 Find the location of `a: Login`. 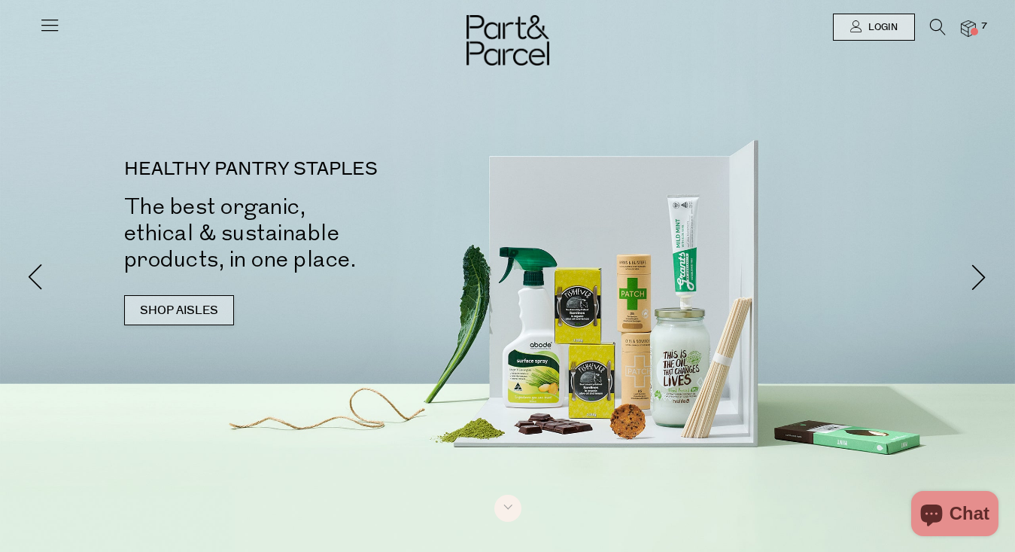

a: Login is located at coordinates (874, 27).